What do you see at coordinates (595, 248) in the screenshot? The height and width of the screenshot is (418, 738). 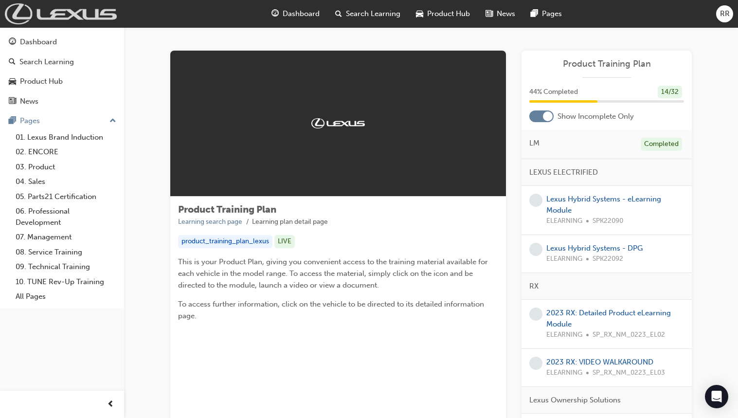 I see `a: Lexus Hybrid Systems - DPG` at bounding box center [595, 248].